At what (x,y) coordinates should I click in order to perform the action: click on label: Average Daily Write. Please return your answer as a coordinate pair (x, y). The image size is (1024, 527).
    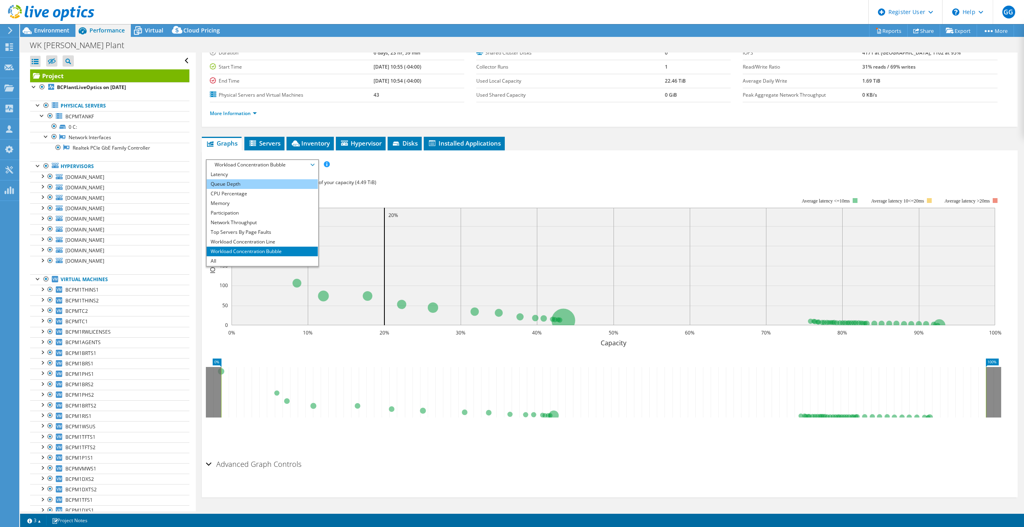
    Looking at the image, I should click on (802, 81).